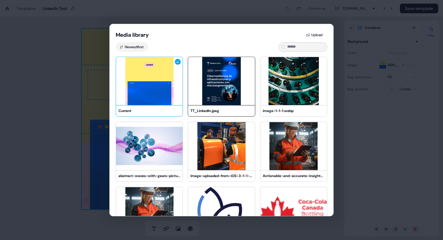 The height and width of the screenshot is (240, 443). I want to click on div: Actionable-and-accurate-insights-1.svg, so click(293, 176).